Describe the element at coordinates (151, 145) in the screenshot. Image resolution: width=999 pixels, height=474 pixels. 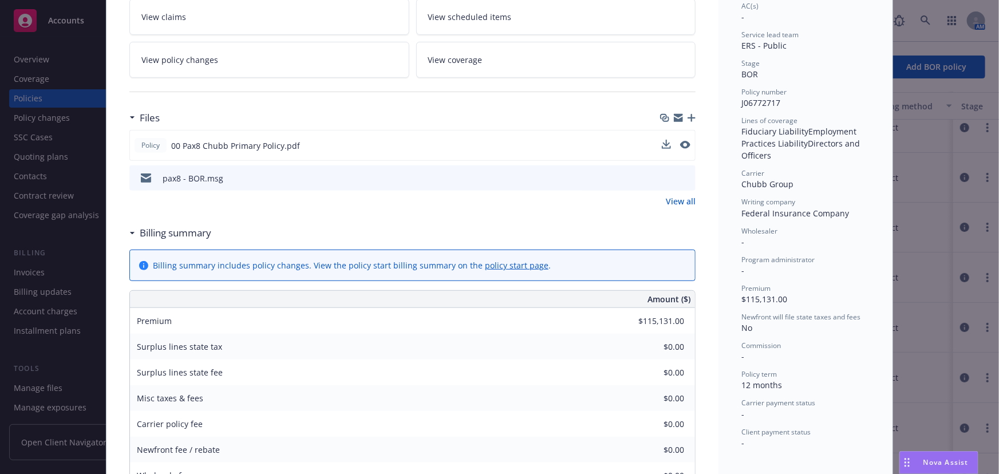
I see `span: Policy` at that location.